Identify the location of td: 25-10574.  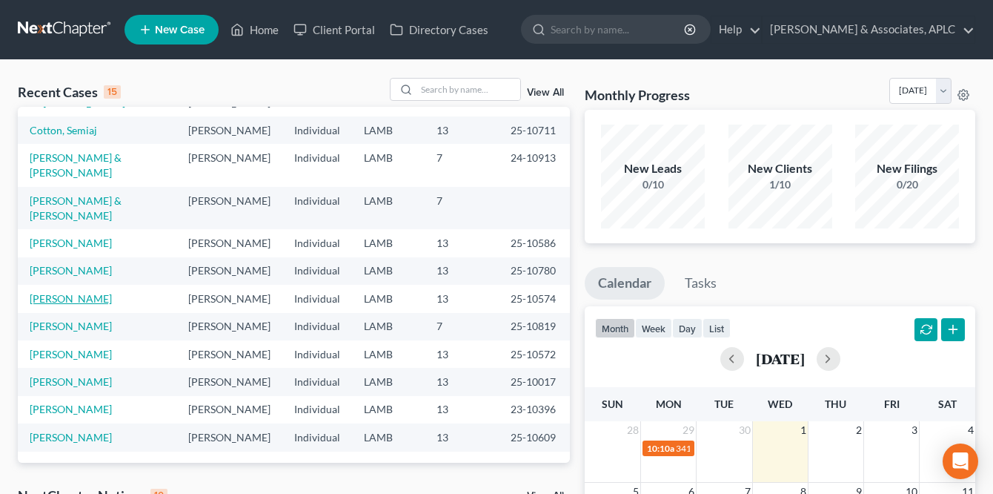
(534, 298).